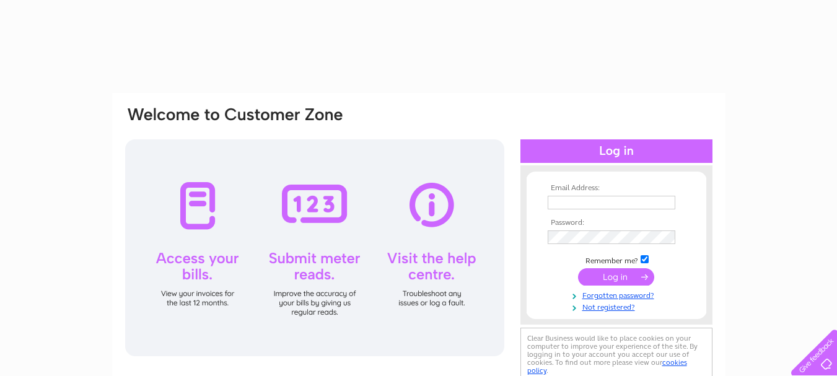  Describe the element at coordinates (616, 277) in the screenshot. I see `input: Submit` at that location.